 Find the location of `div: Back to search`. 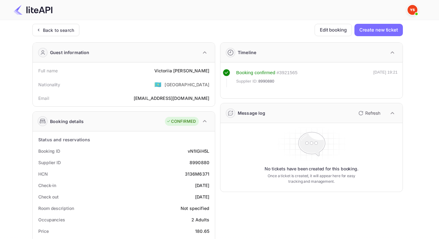

div: Back to search is located at coordinates (58, 30).